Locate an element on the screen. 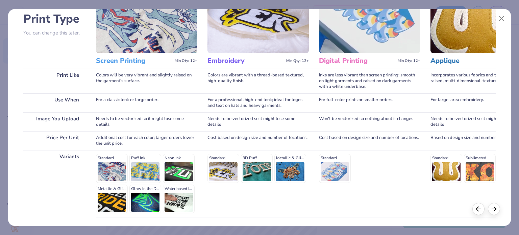 The height and width of the screenshot is (235, 519). div: Image You Upload is located at coordinates (54, 122).